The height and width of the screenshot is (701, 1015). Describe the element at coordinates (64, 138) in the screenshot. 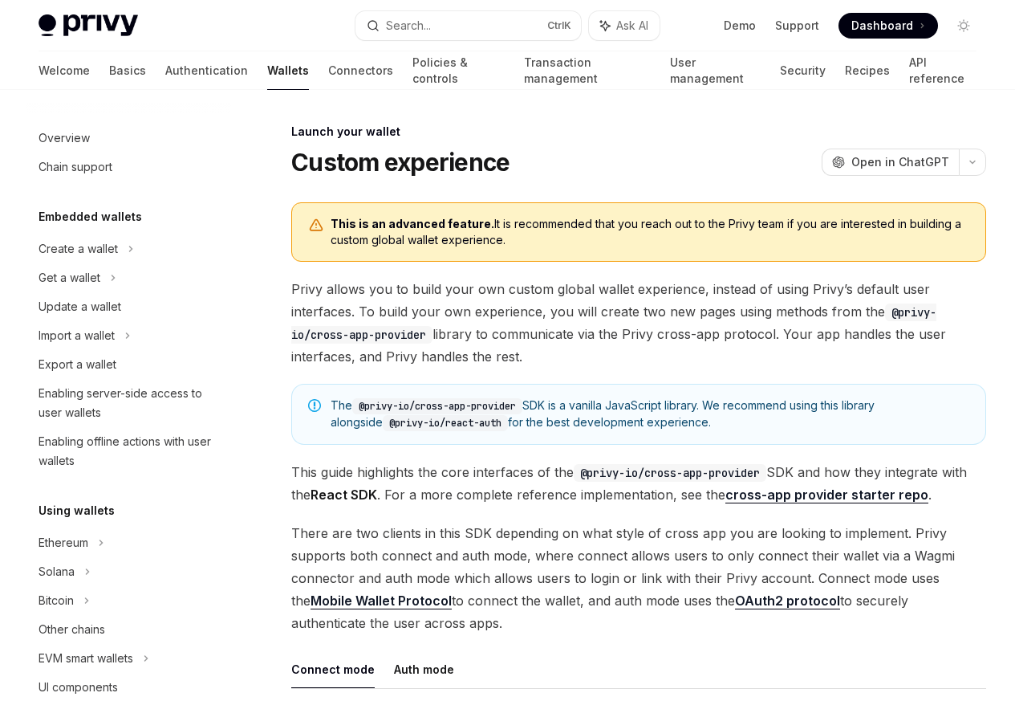

I see `div: Overview` at that location.